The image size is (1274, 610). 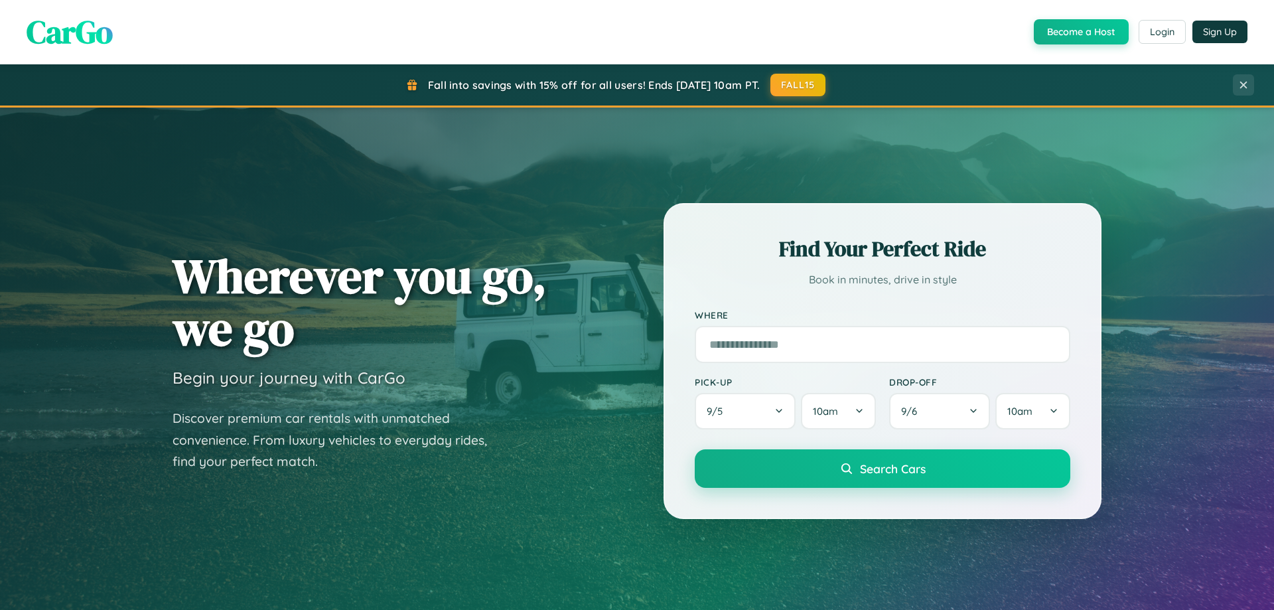 What do you see at coordinates (785, 382) in the screenshot?
I see `label: Pick-up` at bounding box center [785, 382].